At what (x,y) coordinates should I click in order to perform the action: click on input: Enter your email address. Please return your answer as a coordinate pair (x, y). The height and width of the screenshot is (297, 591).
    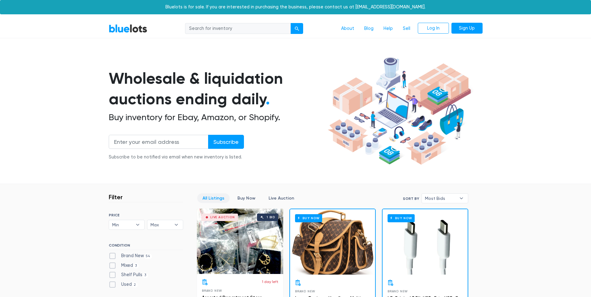
    Looking at the image, I should click on (159, 142).